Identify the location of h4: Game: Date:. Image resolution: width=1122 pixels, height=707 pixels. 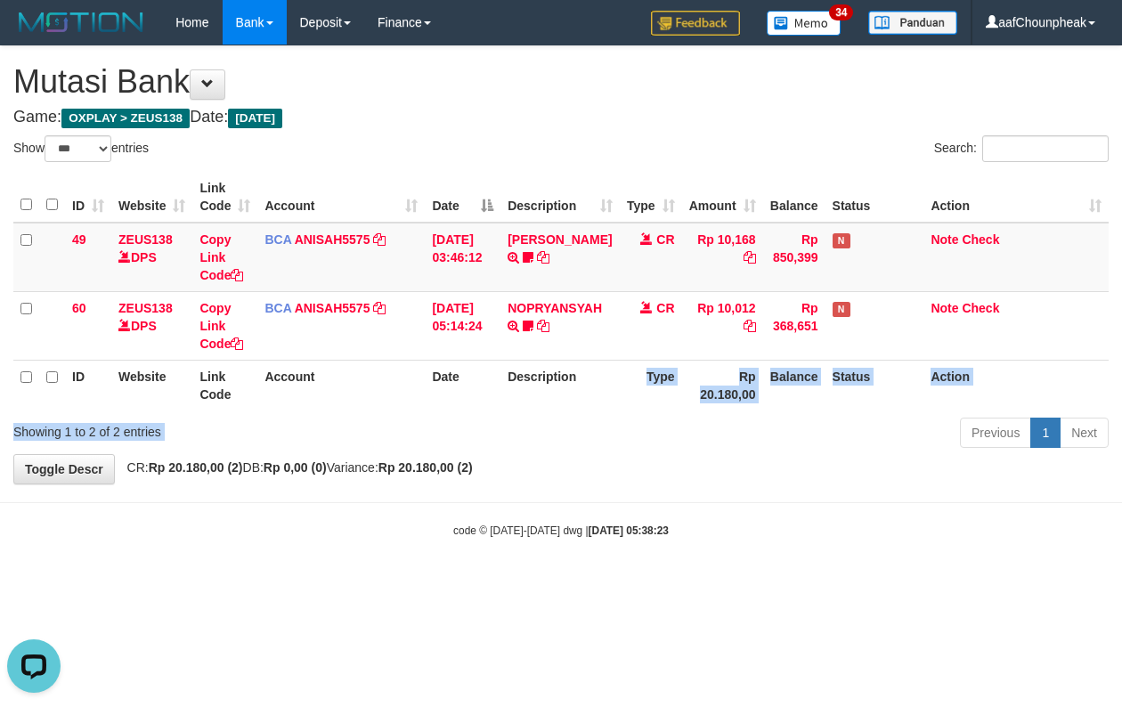
(561, 117).